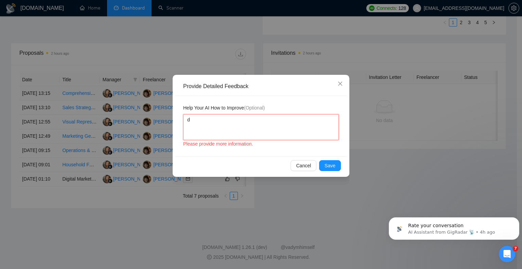 This screenshot has height=269, width=522. I want to click on span: 7, so click(515, 248).